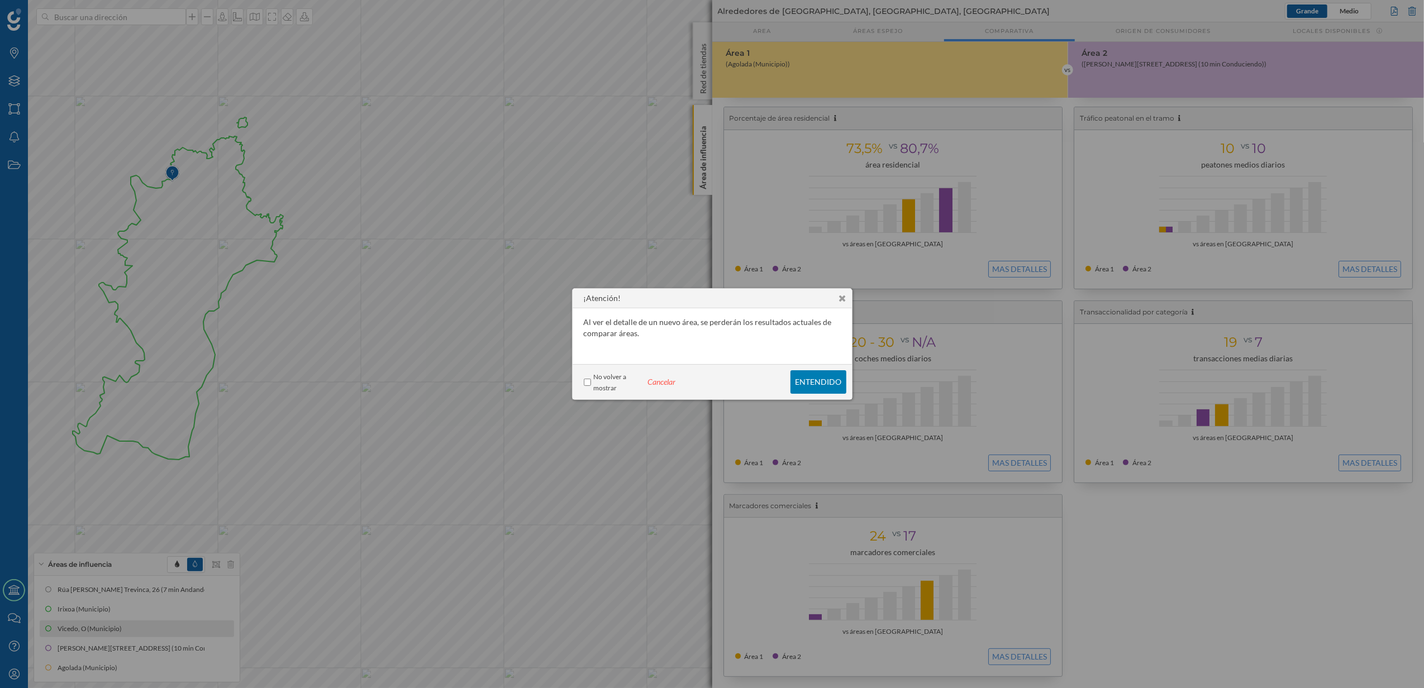 This screenshot has height=688, width=1424. Describe the element at coordinates (818, 382) in the screenshot. I see `button: Entendido` at that location.